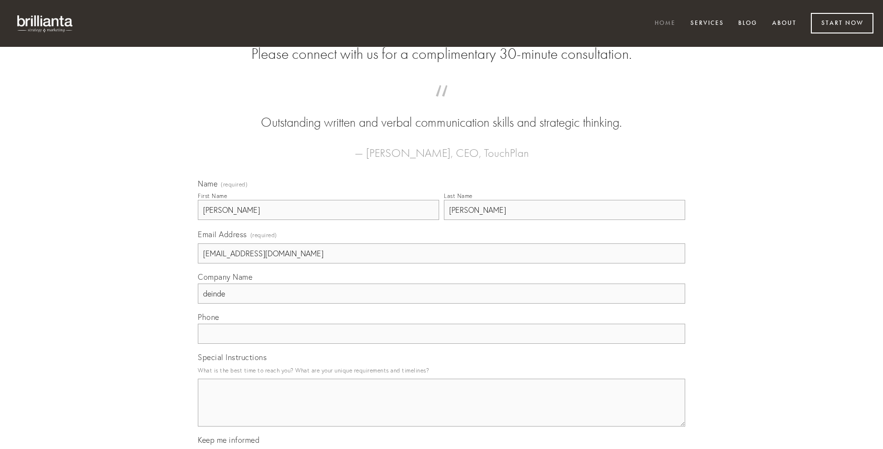 This screenshot has width=883, height=449. What do you see at coordinates (212, 195) in the screenshot?
I see `div: First Name` at bounding box center [212, 195].